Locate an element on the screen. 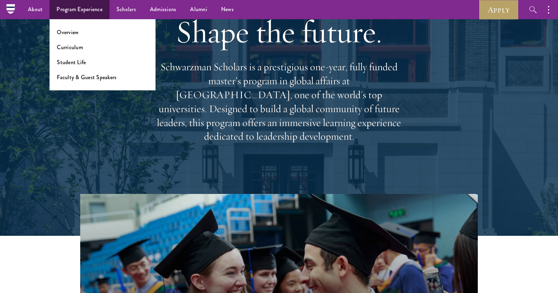 This screenshot has height=293, width=558. a: Curriculum is located at coordinates (70, 47).